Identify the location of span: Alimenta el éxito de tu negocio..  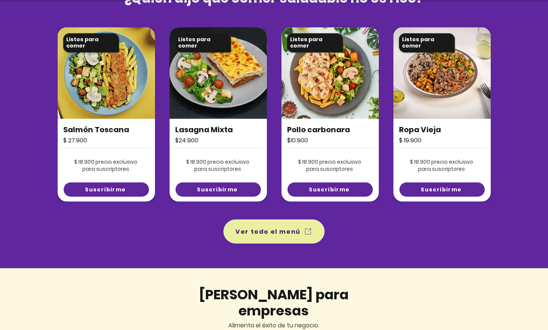
(274, 325).